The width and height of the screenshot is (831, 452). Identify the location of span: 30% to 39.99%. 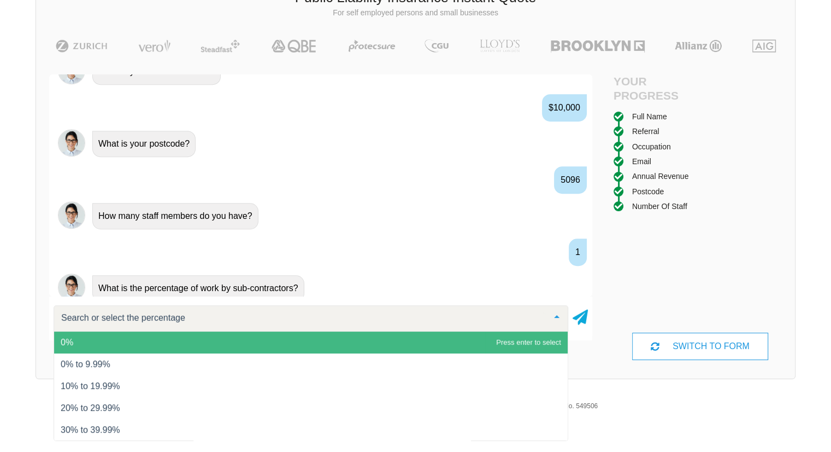
(90, 429).